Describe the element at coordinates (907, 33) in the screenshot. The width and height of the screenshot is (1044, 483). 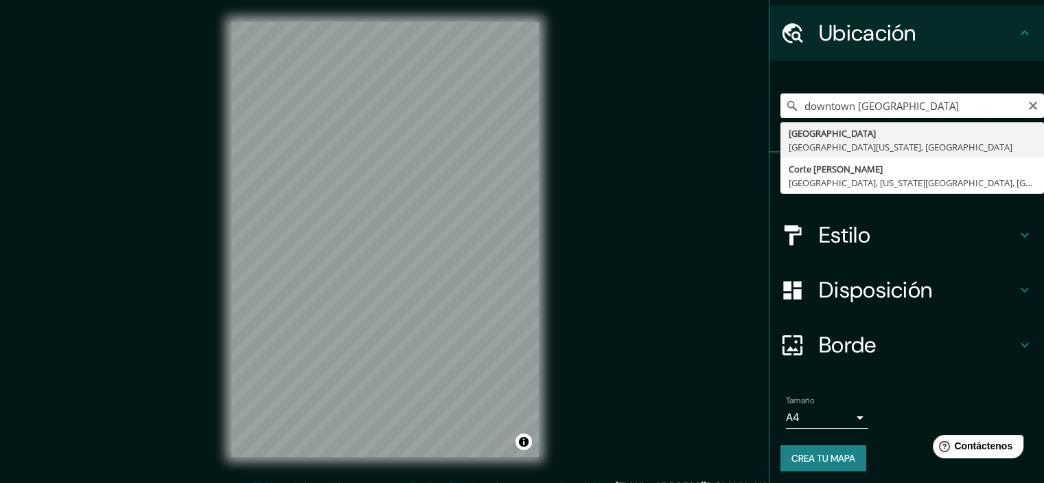
I see `div: Ubicación` at that location.